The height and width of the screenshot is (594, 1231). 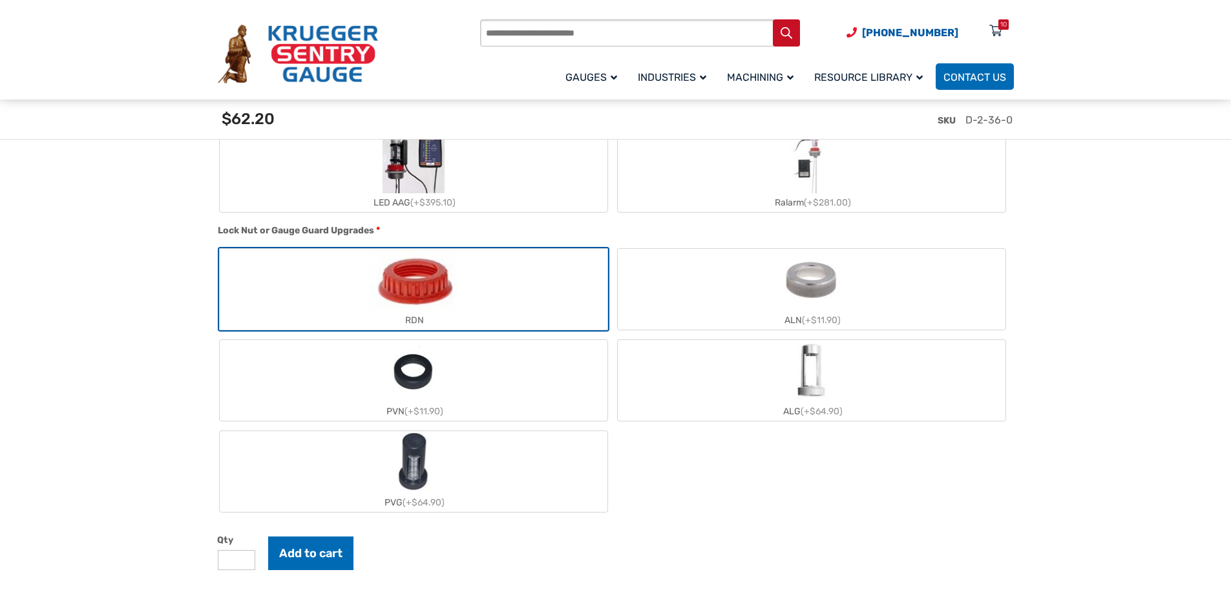 I want to click on span: Machining, so click(x=760, y=77).